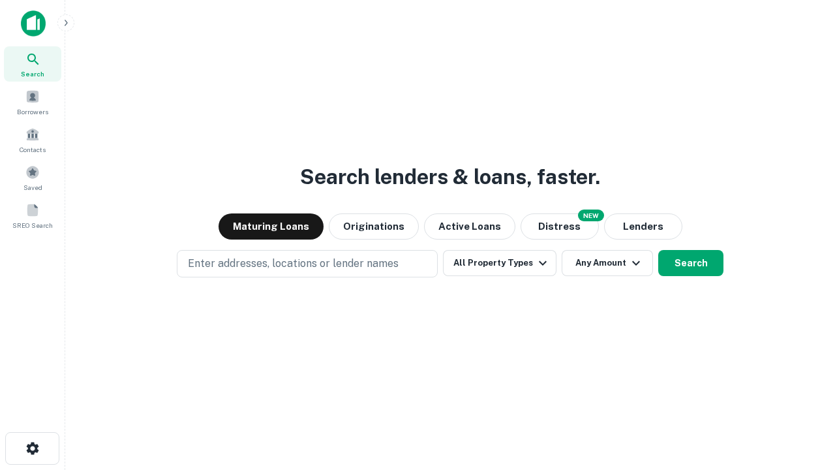 The width and height of the screenshot is (835, 470). What do you see at coordinates (607, 263) in the screenshot?
I see `button: Any Amount` at bounding box center [607, 263].